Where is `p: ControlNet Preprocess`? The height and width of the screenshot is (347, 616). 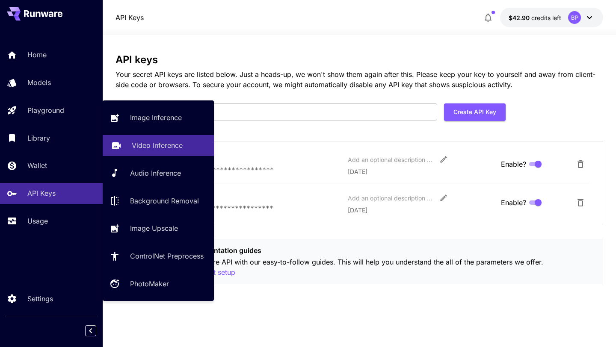 p: ControlNet Preprocess is located at coordinates (167, 256).